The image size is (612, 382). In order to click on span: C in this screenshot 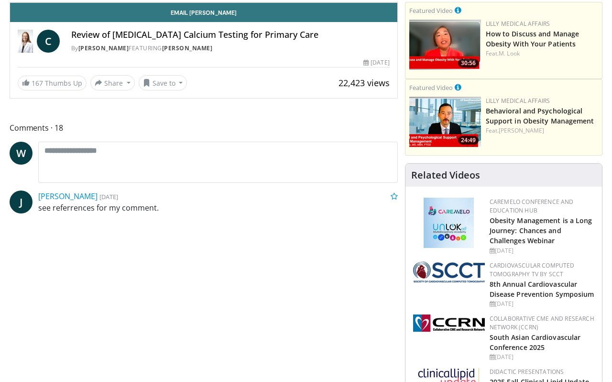, I will do `click(48, 41)`.